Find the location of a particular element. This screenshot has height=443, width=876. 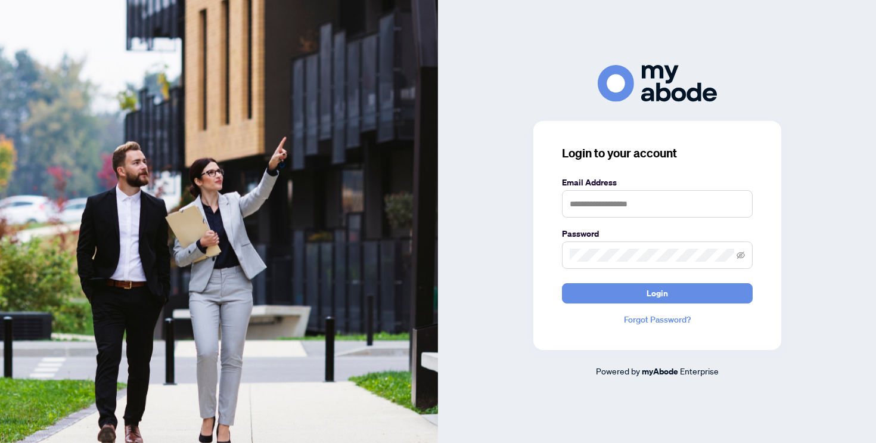

label: Password is located at coordinates (657, 234).